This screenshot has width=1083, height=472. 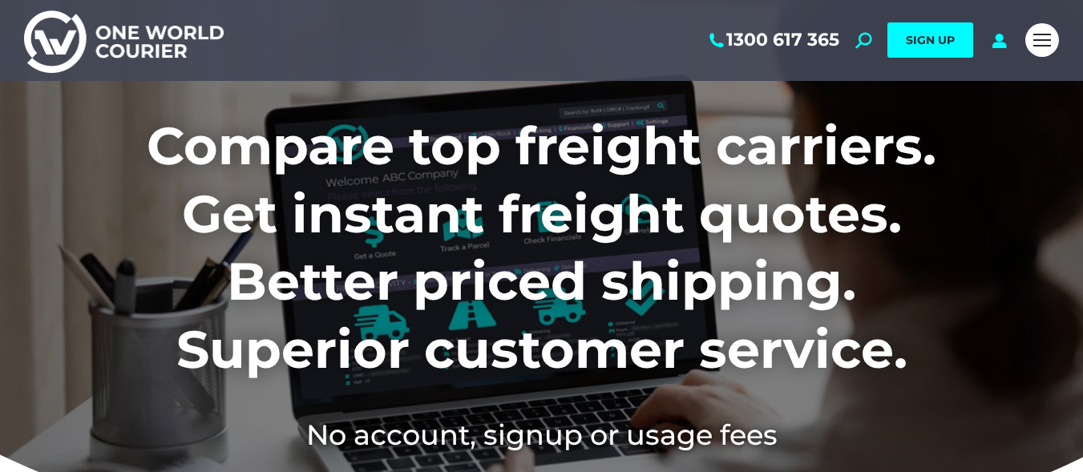 I want to click on span: SIGN UP, so click(x=930, y=40).